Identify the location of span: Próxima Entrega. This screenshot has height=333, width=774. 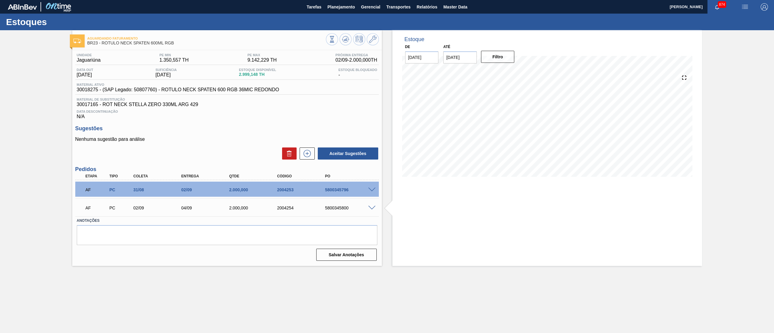
(356, 55).